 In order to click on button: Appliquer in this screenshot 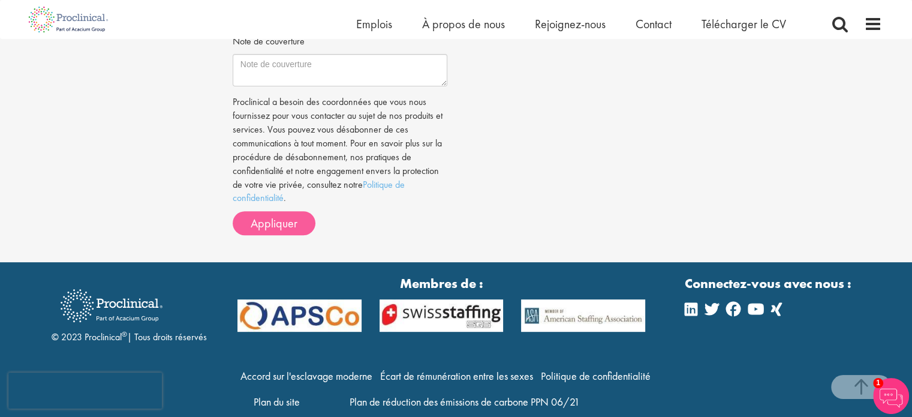, I will do `click(274, 223)`.